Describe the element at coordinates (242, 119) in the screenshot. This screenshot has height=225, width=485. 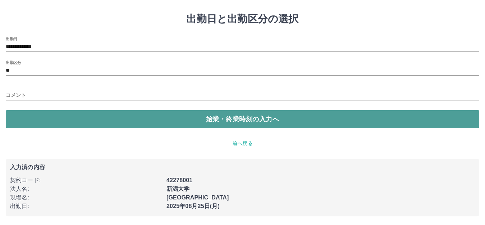
I see `button: 始業・終業時刻の入力へ` at that location.